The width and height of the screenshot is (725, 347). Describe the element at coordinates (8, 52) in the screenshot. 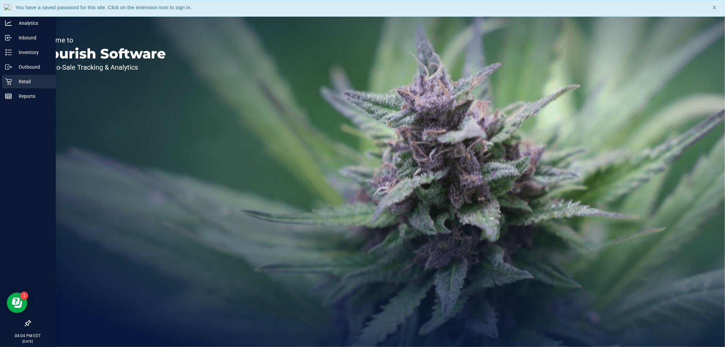

I see `inline-svg: Inventory` at that location.